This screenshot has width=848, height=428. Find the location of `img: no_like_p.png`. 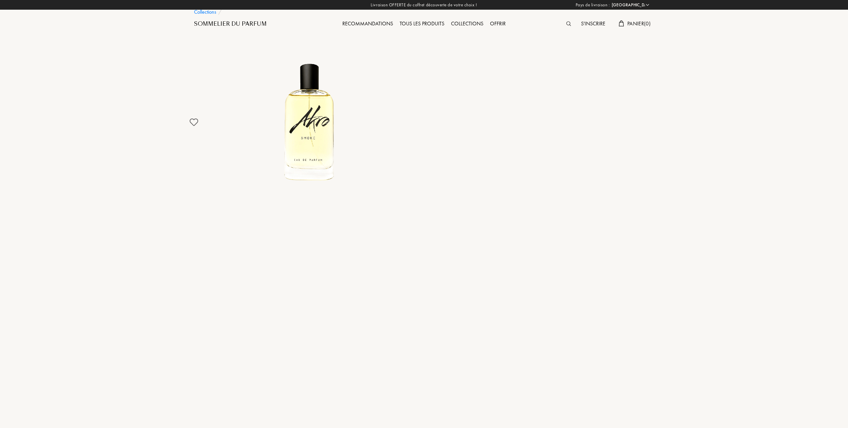

img: no_like_p.png is located at coordinates (194, 122).